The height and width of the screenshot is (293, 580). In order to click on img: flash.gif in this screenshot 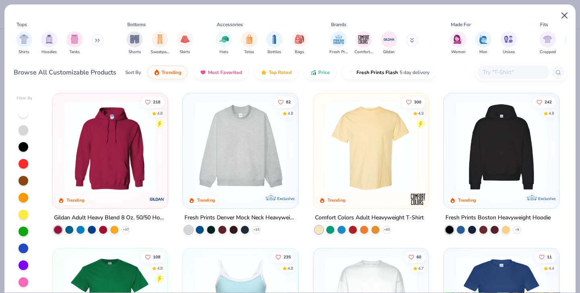, I will do `click(352, 72)`.